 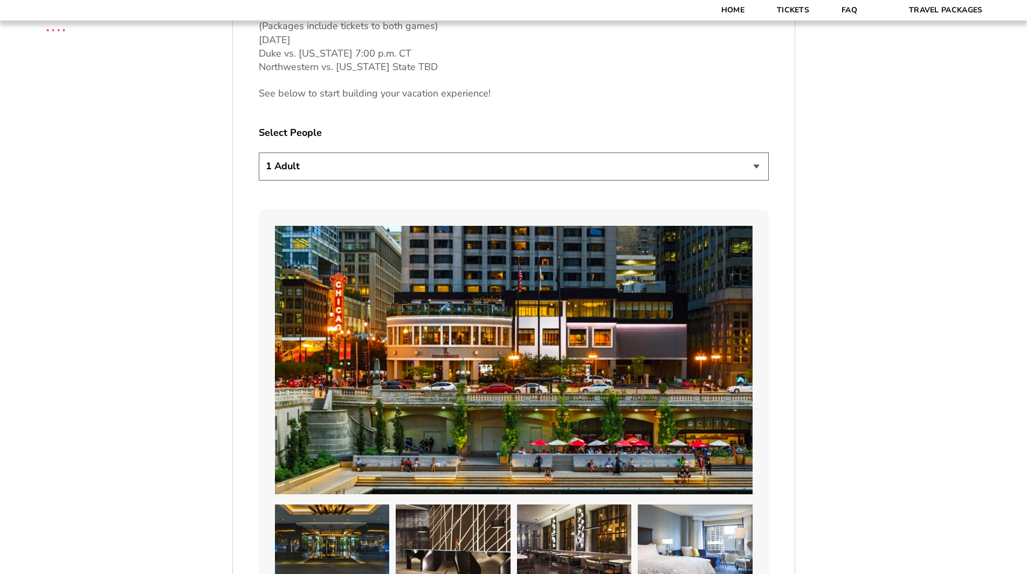 What do you see at coordinates (375, 93) in the screenshot?
I see `span: See below to start building your vacation experience!` at bounding box center [375, 93].